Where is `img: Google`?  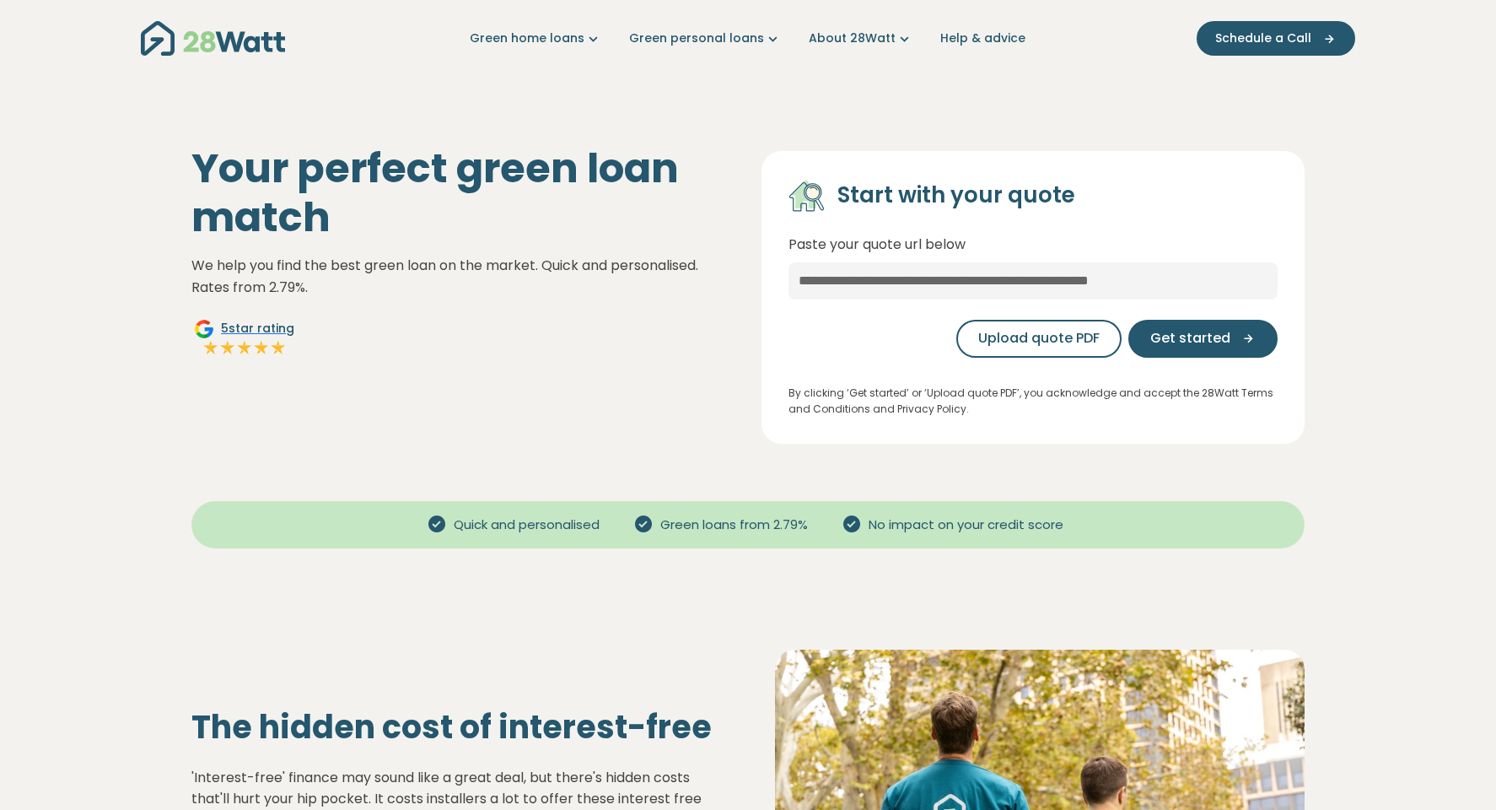 img: Google is located at coordinates (204, 329).